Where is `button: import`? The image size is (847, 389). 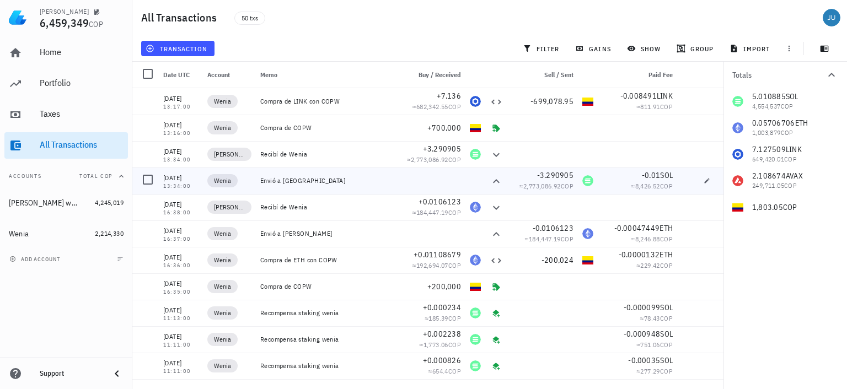
button: import is located at coordinates (751, 49).